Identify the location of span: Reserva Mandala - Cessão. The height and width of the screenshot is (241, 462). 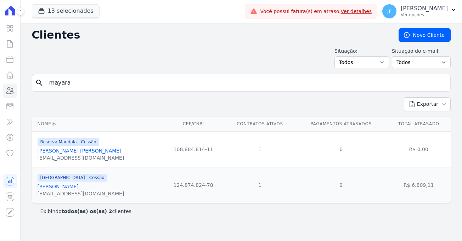
(68, 142).